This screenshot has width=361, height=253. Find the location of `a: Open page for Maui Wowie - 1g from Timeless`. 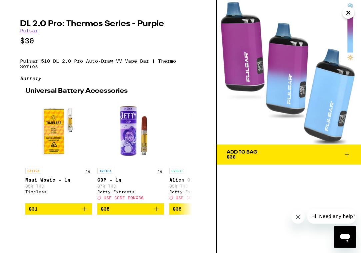

a: Open page for Maui Wowie - 1g from Timeless is located at coordinates (59, 151).